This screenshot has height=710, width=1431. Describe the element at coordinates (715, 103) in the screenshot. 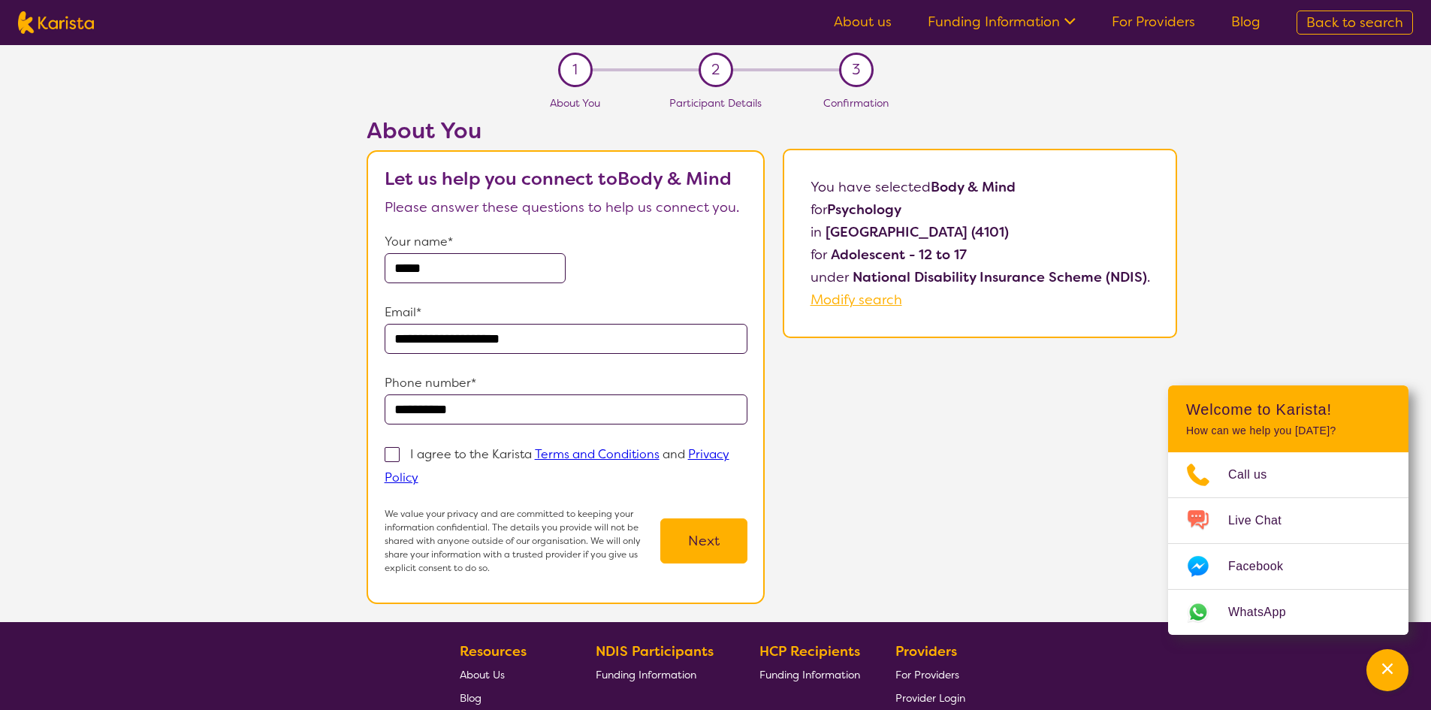

I see `span: Participant Details` at that location.